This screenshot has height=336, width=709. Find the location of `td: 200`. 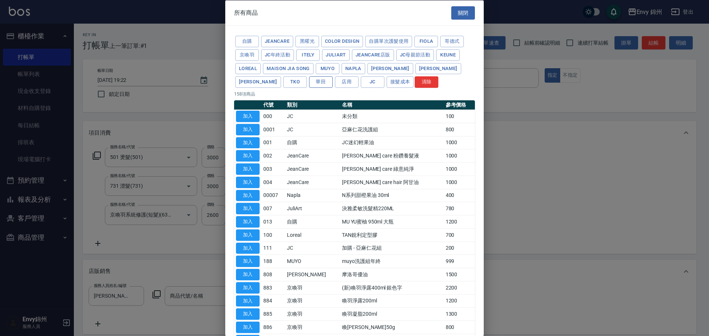

td: 200 is located at coordinates (460, 249).